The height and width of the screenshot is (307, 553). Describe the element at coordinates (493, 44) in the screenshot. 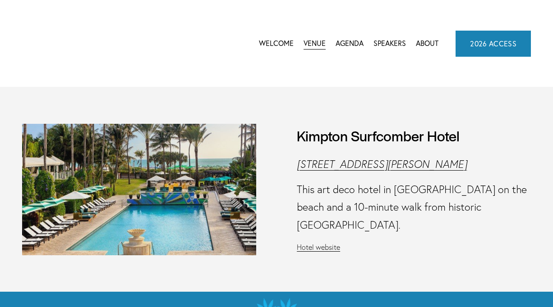

I see `a: 2026 ACCESS` at that location.